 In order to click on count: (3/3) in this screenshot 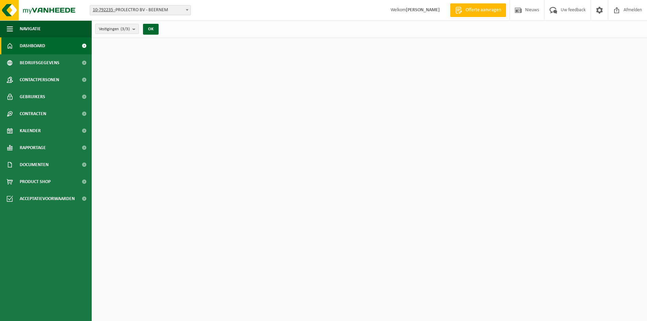, I will do `click(125, 29)`.